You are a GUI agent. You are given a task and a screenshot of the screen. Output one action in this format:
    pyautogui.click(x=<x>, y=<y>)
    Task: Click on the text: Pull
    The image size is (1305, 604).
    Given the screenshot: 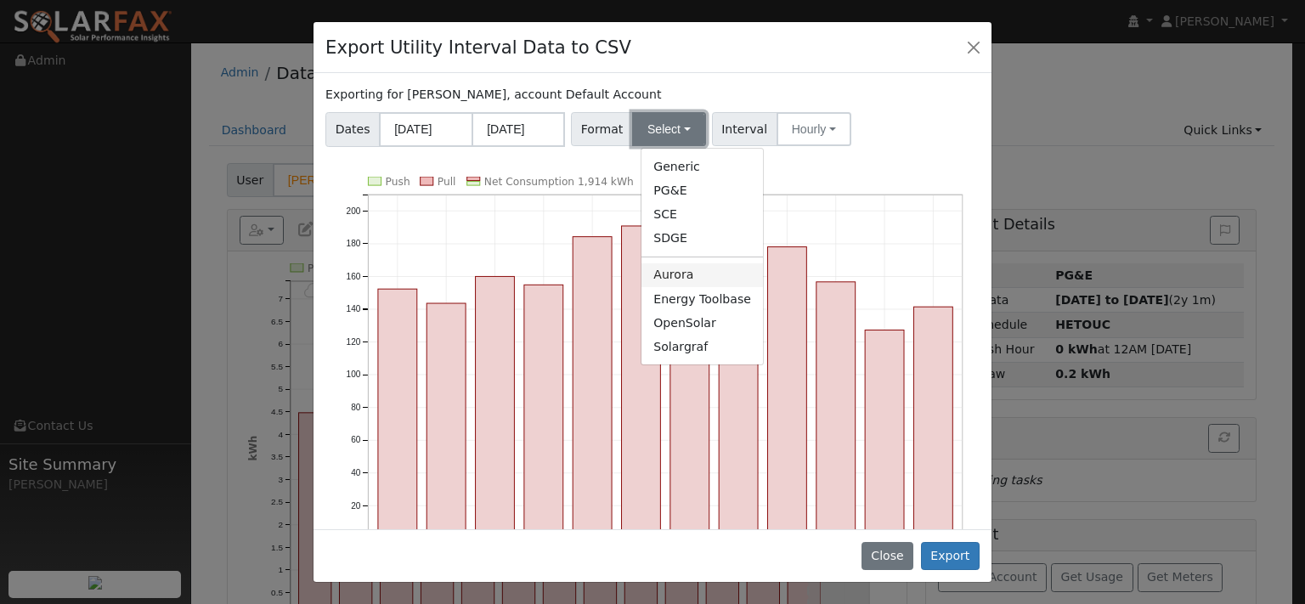 What is the action you would take?
    pyautogui.click(x=447, y=182)
    